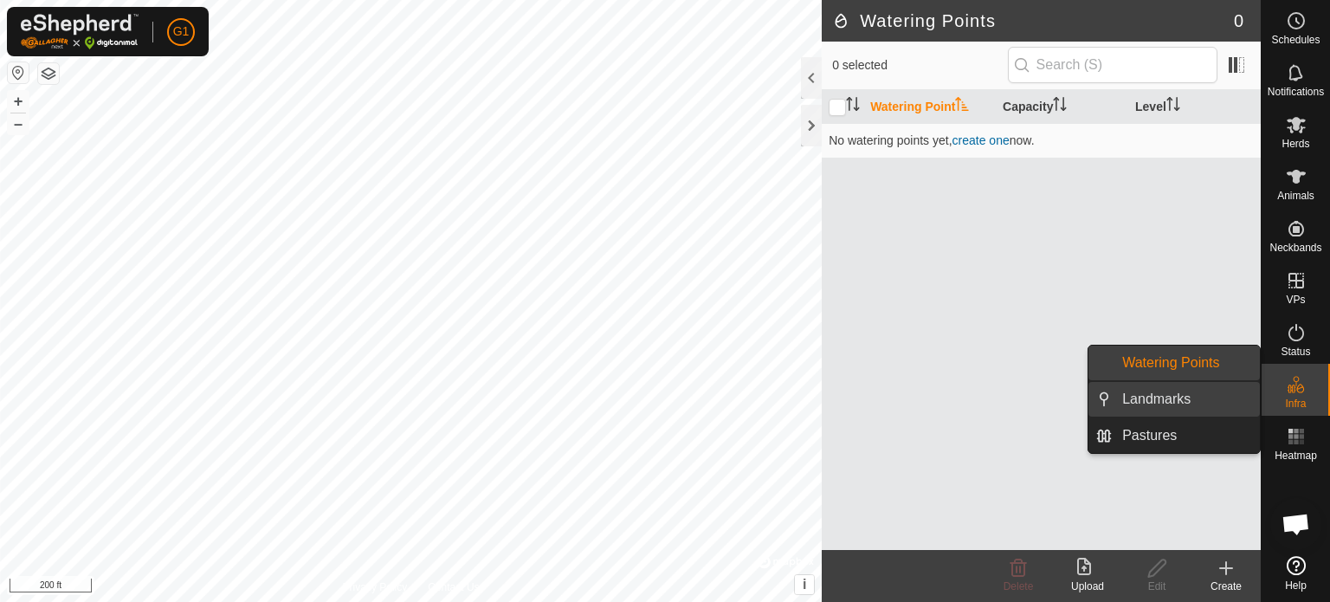 The width and height of the screenshot is (1330, 602). I want to click on span: Notifications, so click(1295, 92).